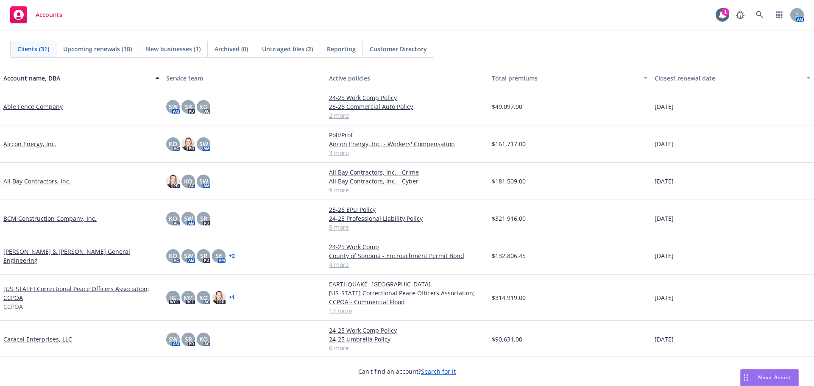 This screenshot has width=814, height=386. What do you see at coordinates (760, 15) in the screenshot?
I see `a: Search` at bounding box center [760, 15].